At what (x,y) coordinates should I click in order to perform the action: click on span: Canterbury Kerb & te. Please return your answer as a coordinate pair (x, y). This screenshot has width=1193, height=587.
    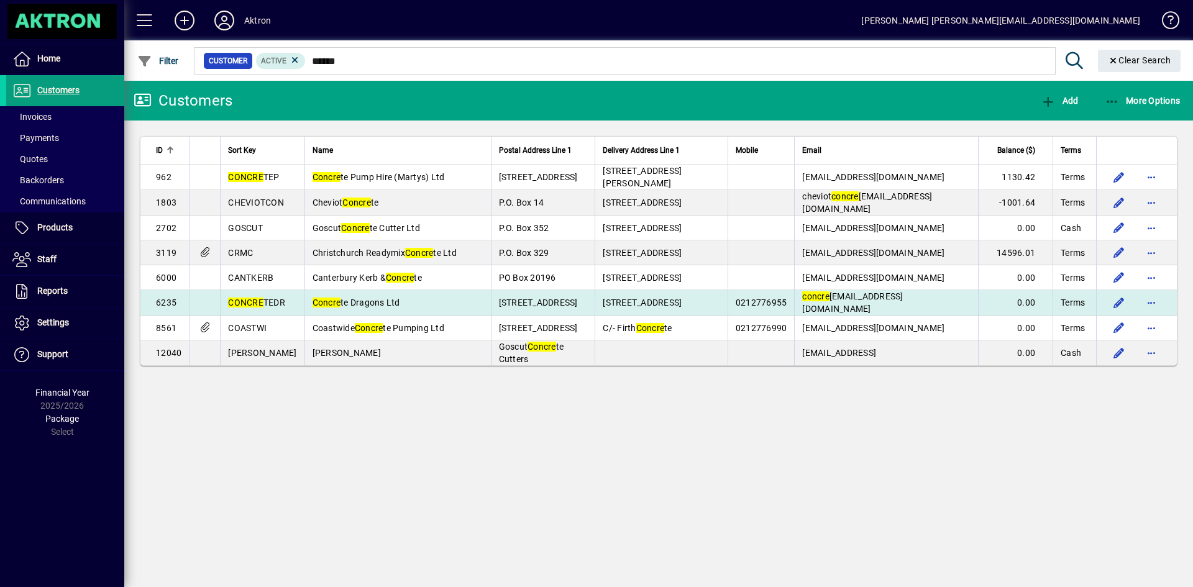
    Looking at the image, I should click on (367, 278).